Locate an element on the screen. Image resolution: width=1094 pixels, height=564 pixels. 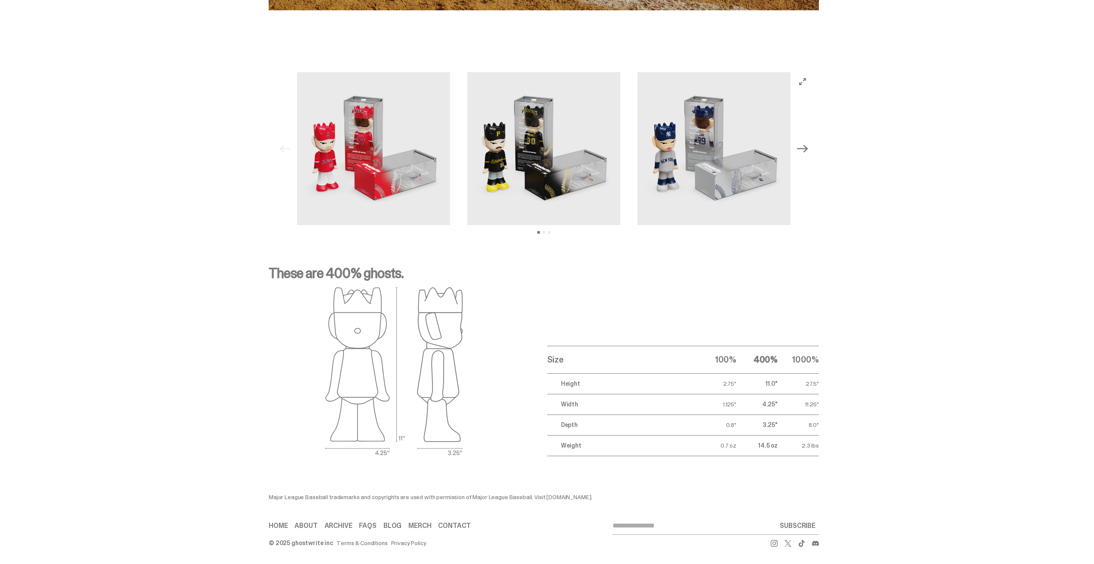
th: Size is located at coordinates (621, 360).